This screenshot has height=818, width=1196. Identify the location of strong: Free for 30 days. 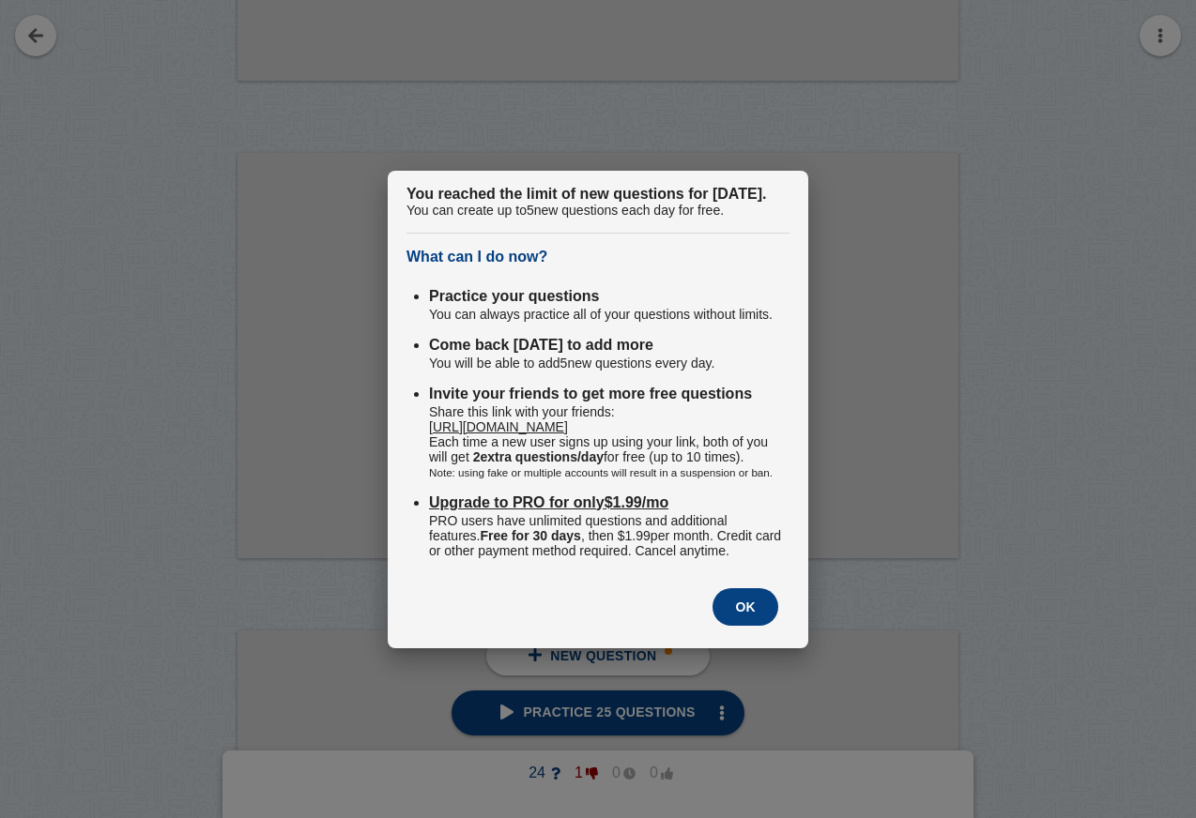
(529, 536).